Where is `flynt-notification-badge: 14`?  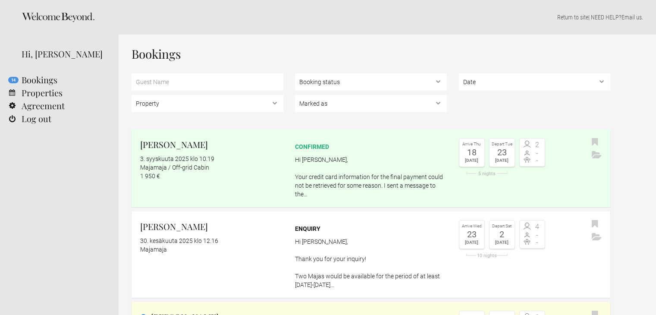
flynt-notification-badge: 14 is located at coordinates (13, 80).